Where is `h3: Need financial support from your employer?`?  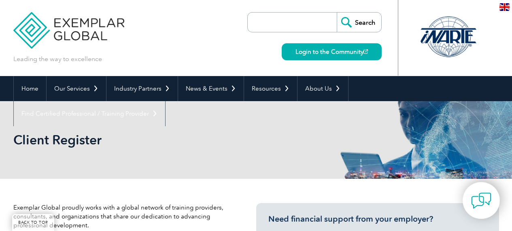
h3: Need financial support from your employer? is located at coordinates (378, 219).